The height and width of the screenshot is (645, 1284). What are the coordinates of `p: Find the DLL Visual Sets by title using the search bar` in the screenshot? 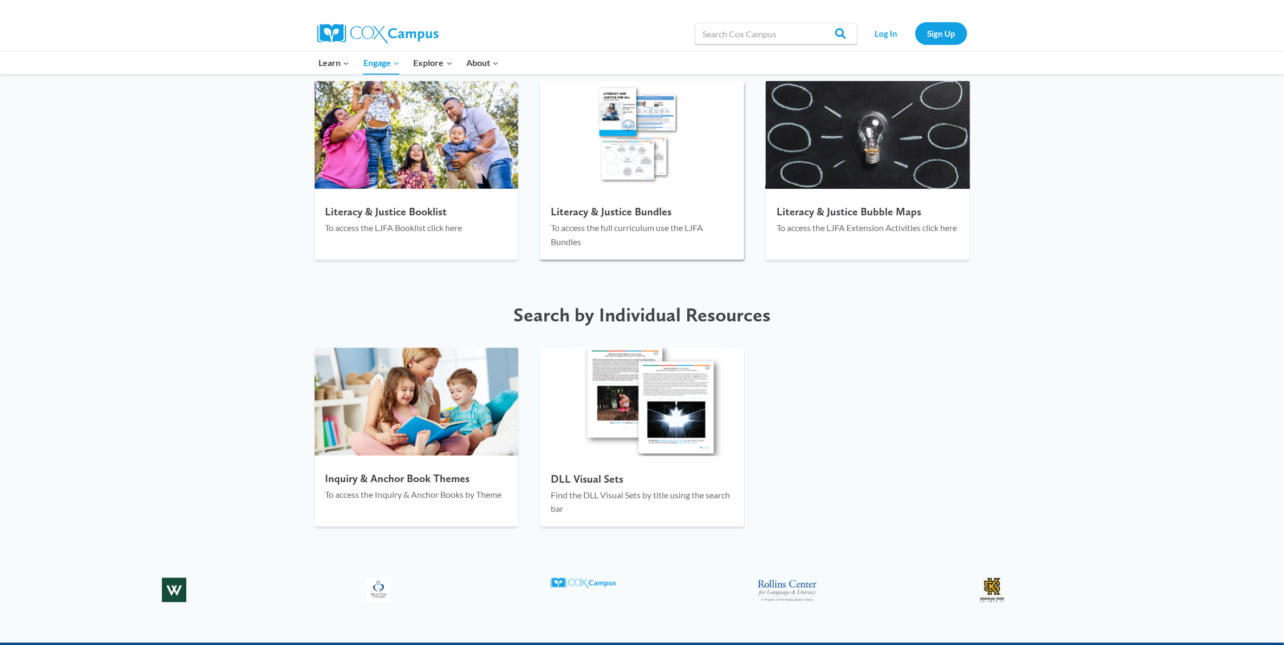 It's located at (642, 502).